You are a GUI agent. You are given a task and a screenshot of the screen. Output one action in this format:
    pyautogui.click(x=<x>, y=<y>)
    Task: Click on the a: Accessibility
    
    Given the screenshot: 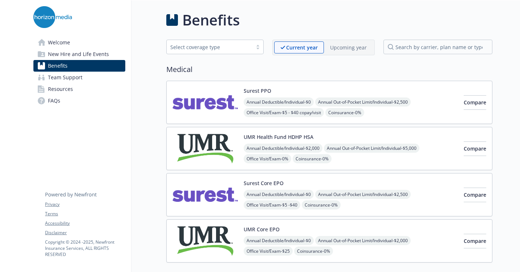 What is the action you would take?
    pyautogui.click(x=85, y=223)
    